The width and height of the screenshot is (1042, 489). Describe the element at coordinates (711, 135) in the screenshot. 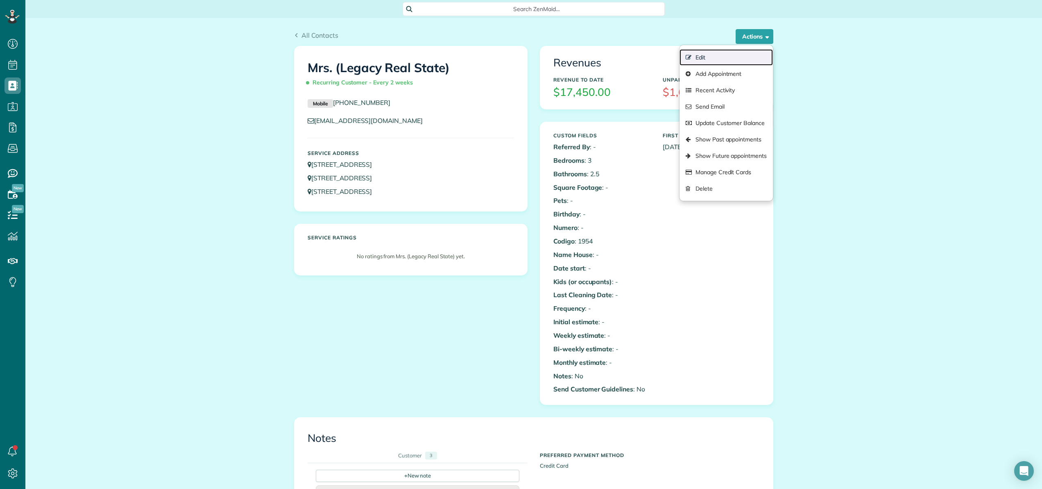

I see `h5: First Serviced On` at that location.